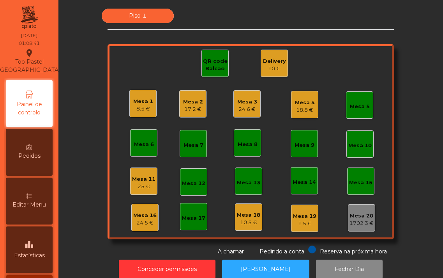 The image size is (443, 278). What do you see at coordinates (305, 223) in the screenshot?
I see `div: 1.5 €` at bounding box center [305, 223].